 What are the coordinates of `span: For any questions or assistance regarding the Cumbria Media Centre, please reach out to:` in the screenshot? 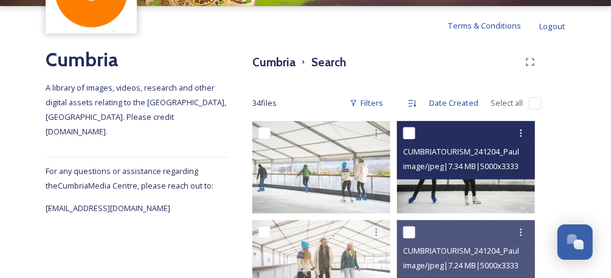 It's located at (129, 178).